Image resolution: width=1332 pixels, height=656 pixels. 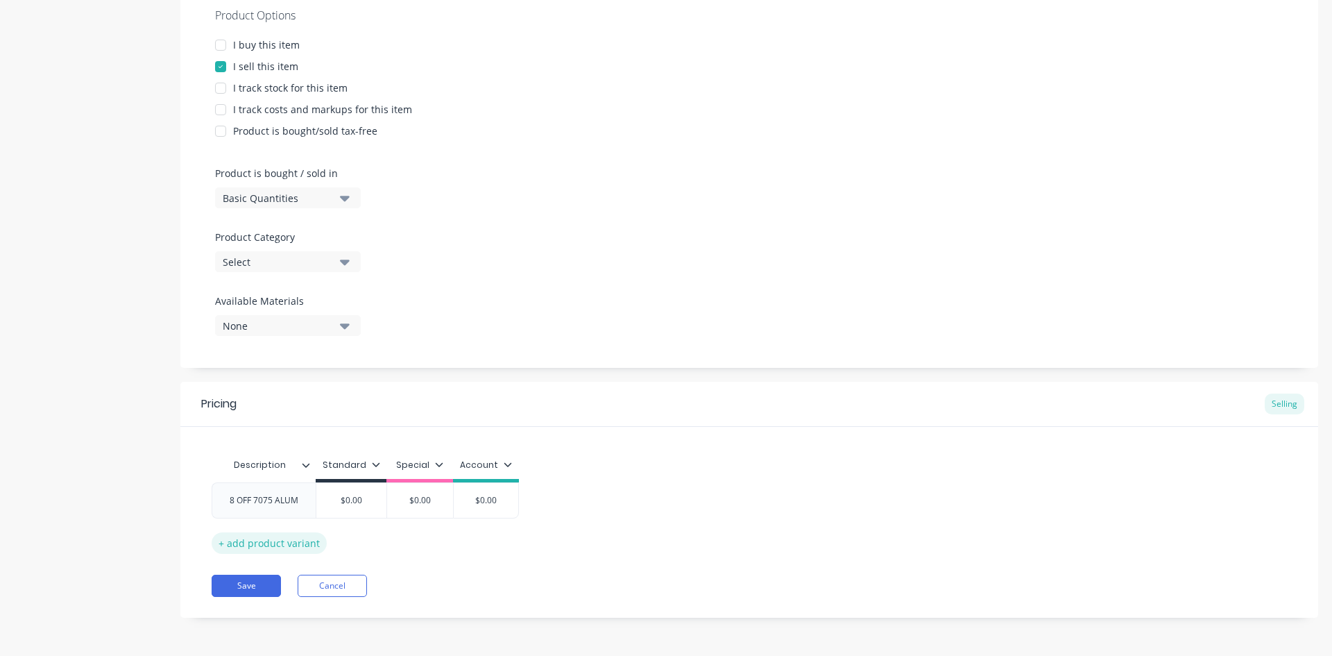 What do you see at coordinates (264, 500) in the screenshot?
I see `div: 8 OFF 7075 ALUM` at bounding box center [264, 500].